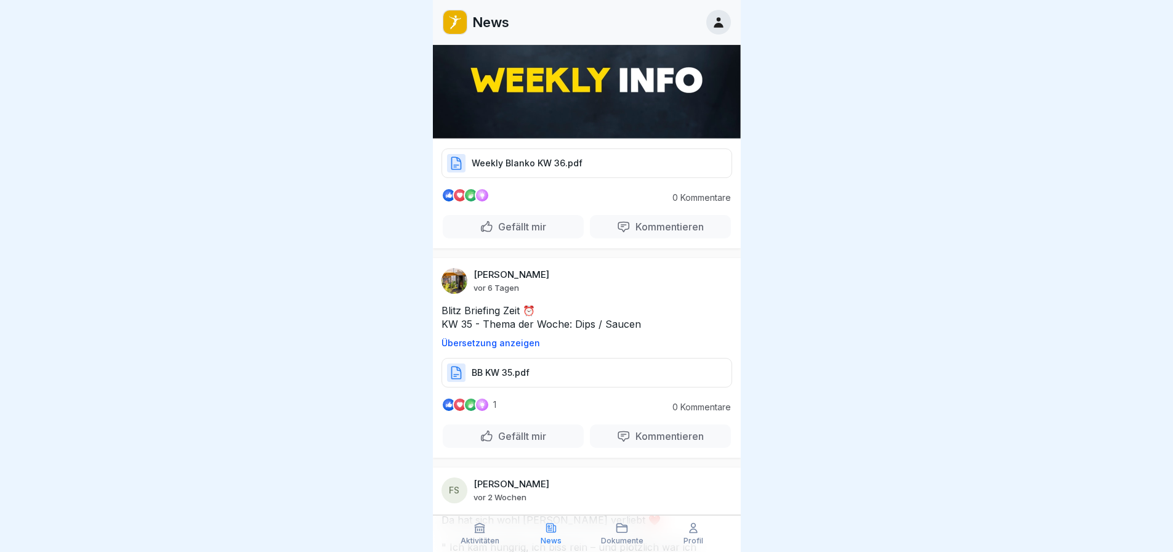  I want to click on p: Weekly Blanko KW 36.pdf, so click(527, 163).